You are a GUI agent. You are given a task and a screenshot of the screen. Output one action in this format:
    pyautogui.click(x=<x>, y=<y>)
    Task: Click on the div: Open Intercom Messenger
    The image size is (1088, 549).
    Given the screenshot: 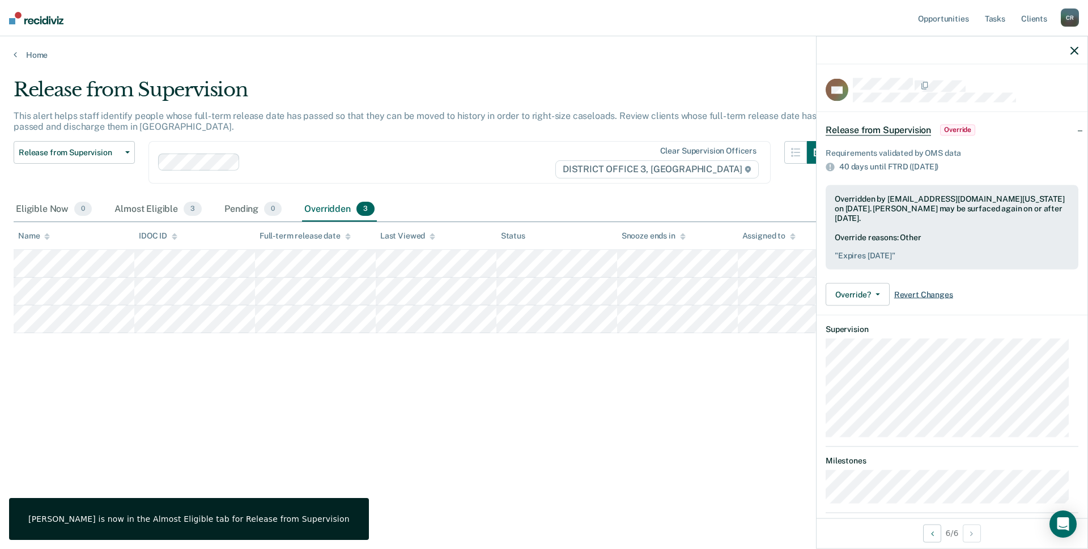 What is the action you would take?
    pyautogui.click(x=1063, y=524)
    